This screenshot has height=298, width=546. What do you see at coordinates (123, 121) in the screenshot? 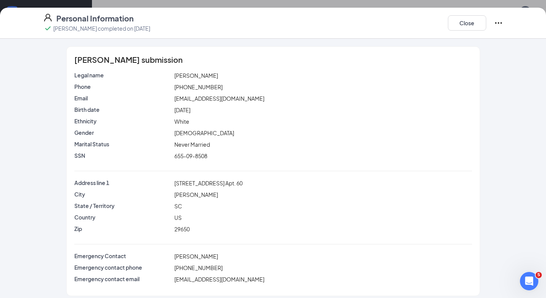
I see `p: Ethnicity` at bounding box center [123, 121].